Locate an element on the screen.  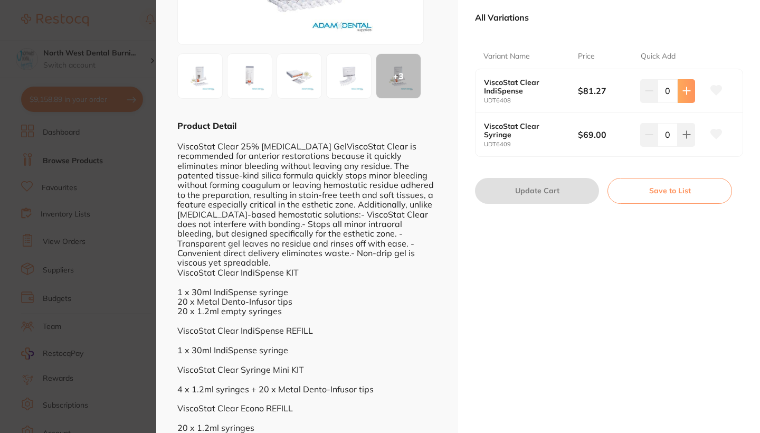
img: MDkuanBn is located at coordinates (299, 76).